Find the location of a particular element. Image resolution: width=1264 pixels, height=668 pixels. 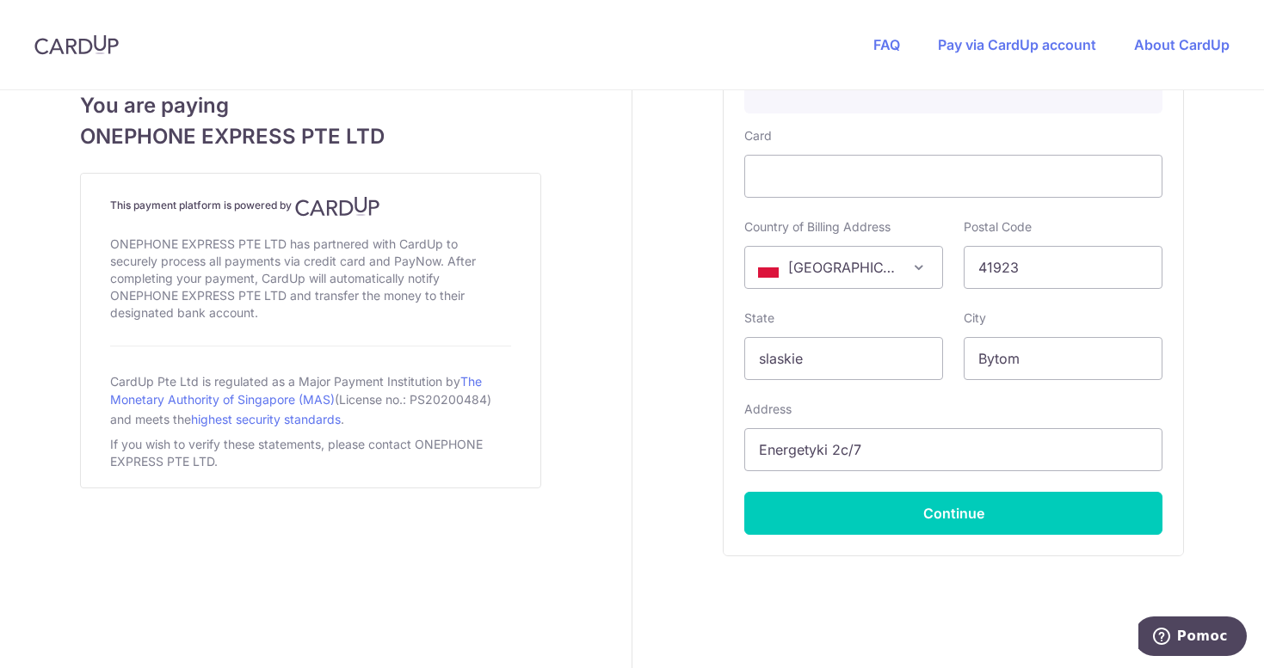

label: Card is located at coordinates (758, 136).